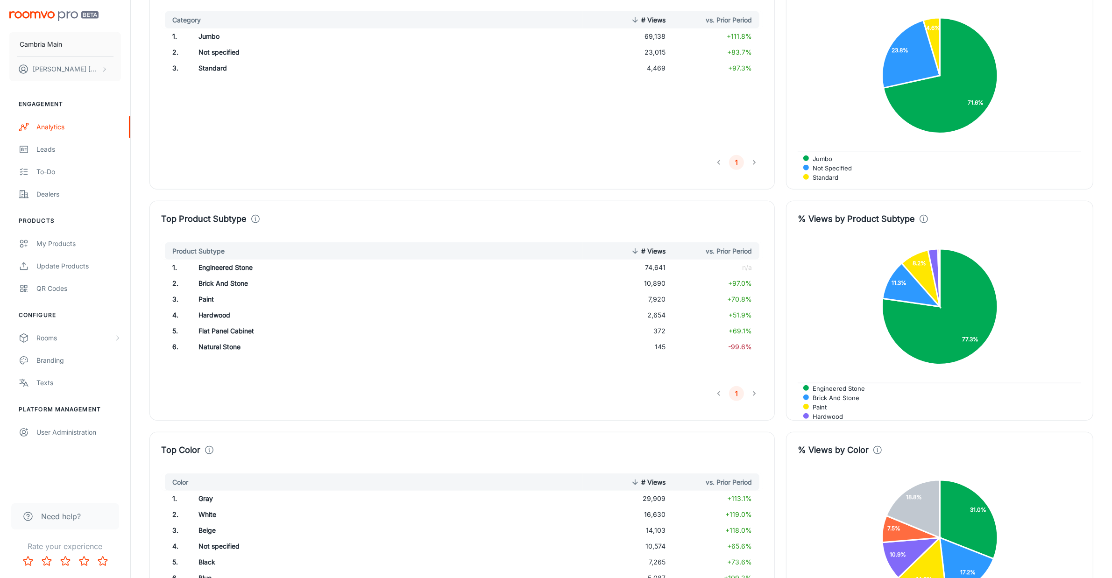 This screenshot has width=1112, height=578. What do you see at coordinates (326, 499) in the screenshot?
I see `td: Gray` at bounding box center [326, 499].